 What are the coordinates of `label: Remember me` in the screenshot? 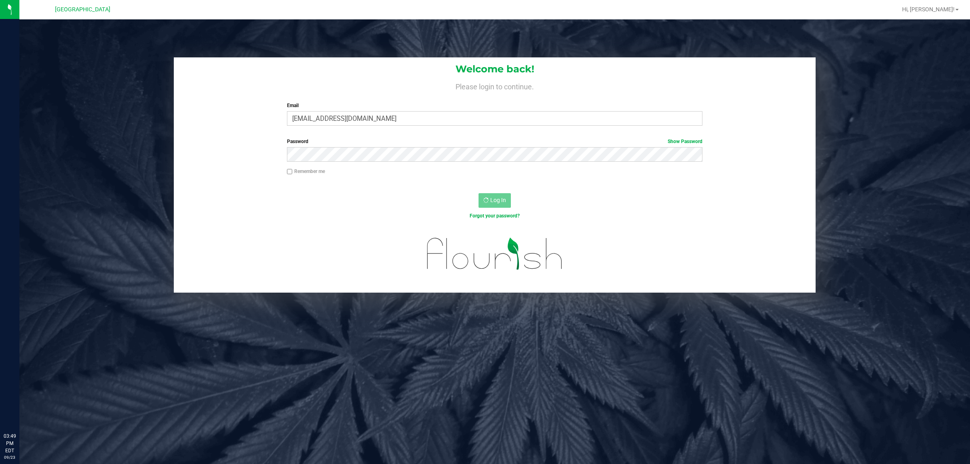 It's located at (306, 171).